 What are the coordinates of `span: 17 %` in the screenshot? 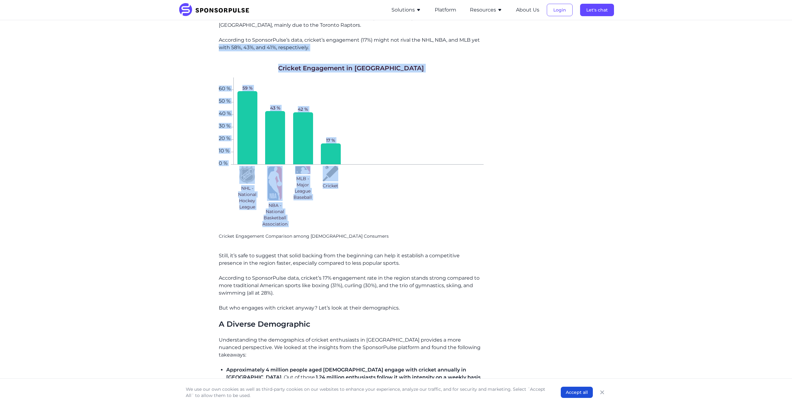 It's located at (330, 140).